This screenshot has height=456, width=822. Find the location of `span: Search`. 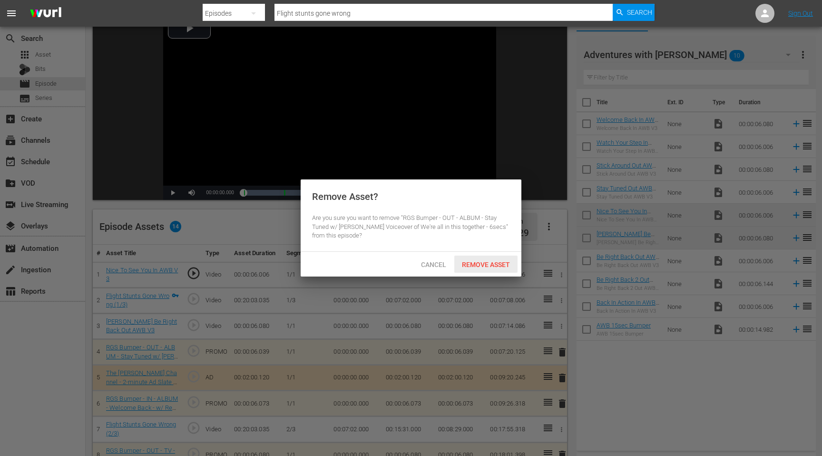

span: Search is located at coordinates (639, 12).